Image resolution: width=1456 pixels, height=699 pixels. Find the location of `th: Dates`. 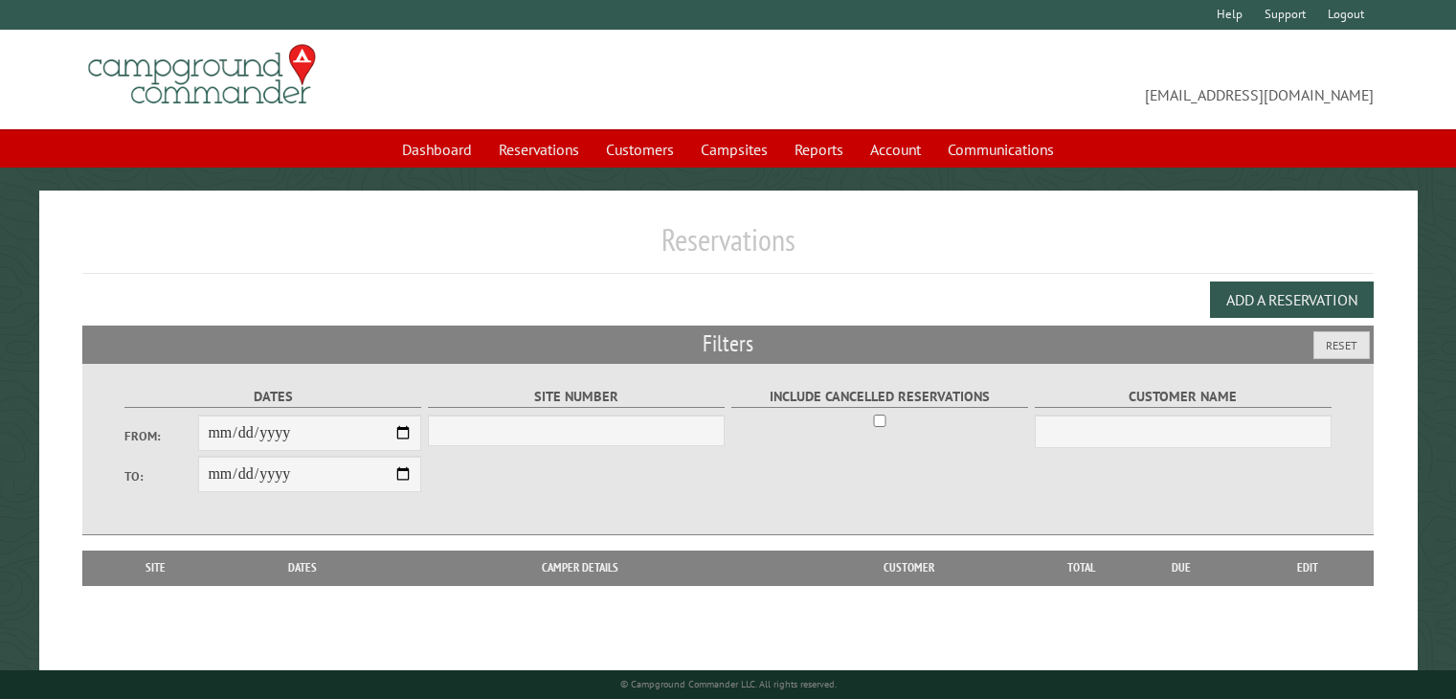

th: Dates is located at coordinates (303, 568).